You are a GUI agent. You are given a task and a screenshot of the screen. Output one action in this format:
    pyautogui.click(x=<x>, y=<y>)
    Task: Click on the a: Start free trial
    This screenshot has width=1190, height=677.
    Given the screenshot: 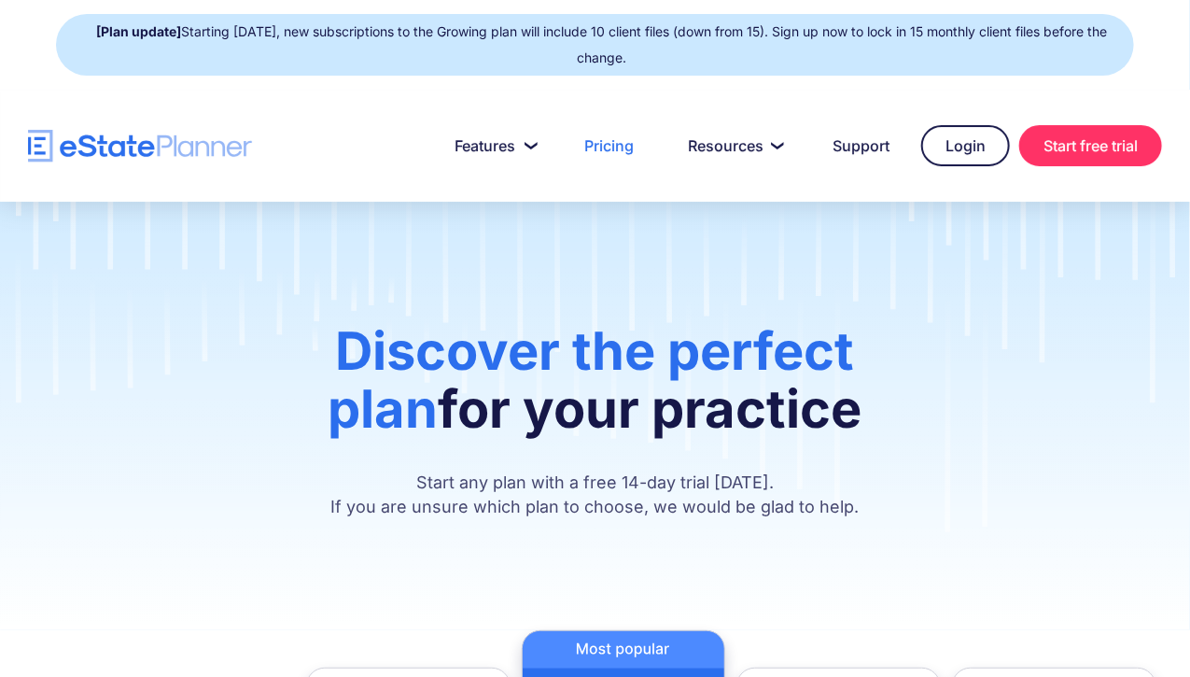 What is the action you would take?
    pyautogui.click(x=1090, y=146)
    